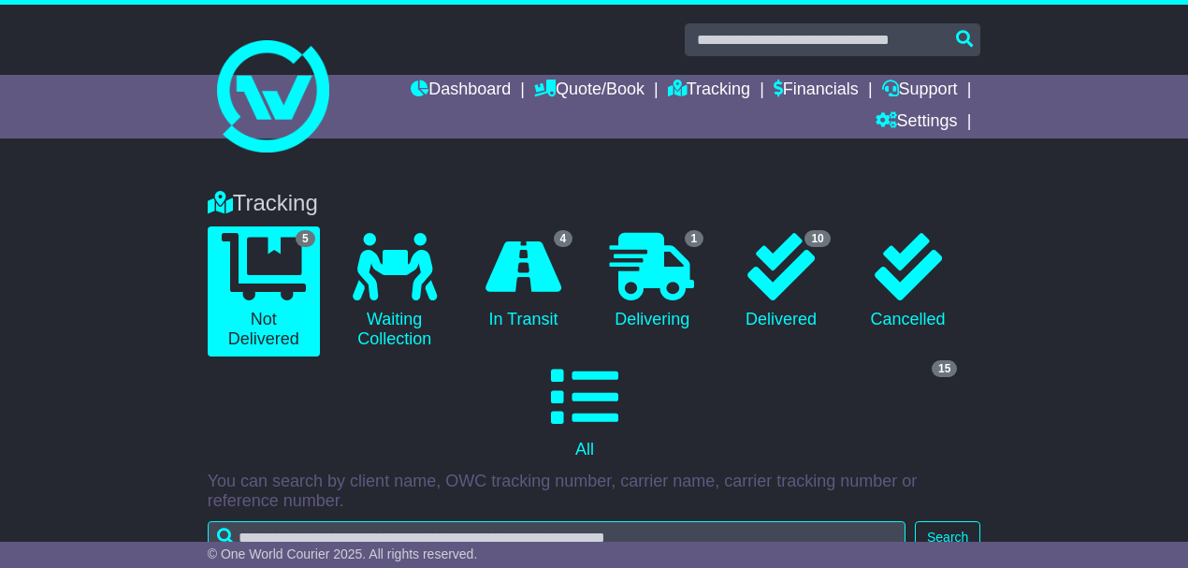 This screenshot has height=568, width=1188. I want to click on a: 5 Not Delivered, so click(264, 291).